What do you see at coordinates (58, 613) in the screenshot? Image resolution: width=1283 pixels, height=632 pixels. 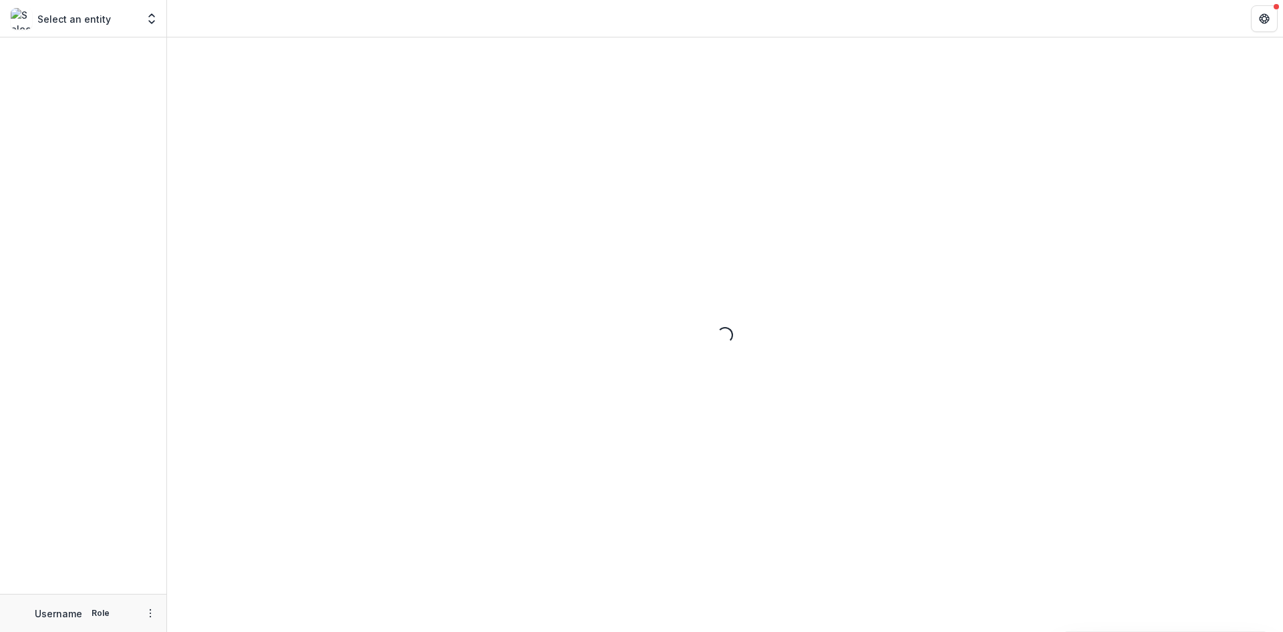 I see `p: Username` at bounding box center [58, 613].